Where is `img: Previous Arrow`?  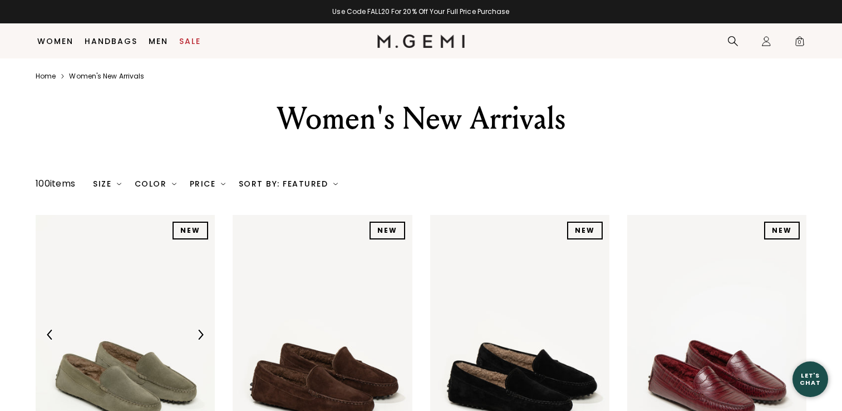
img: Previous Arrow is located at coordinates (50, 334).